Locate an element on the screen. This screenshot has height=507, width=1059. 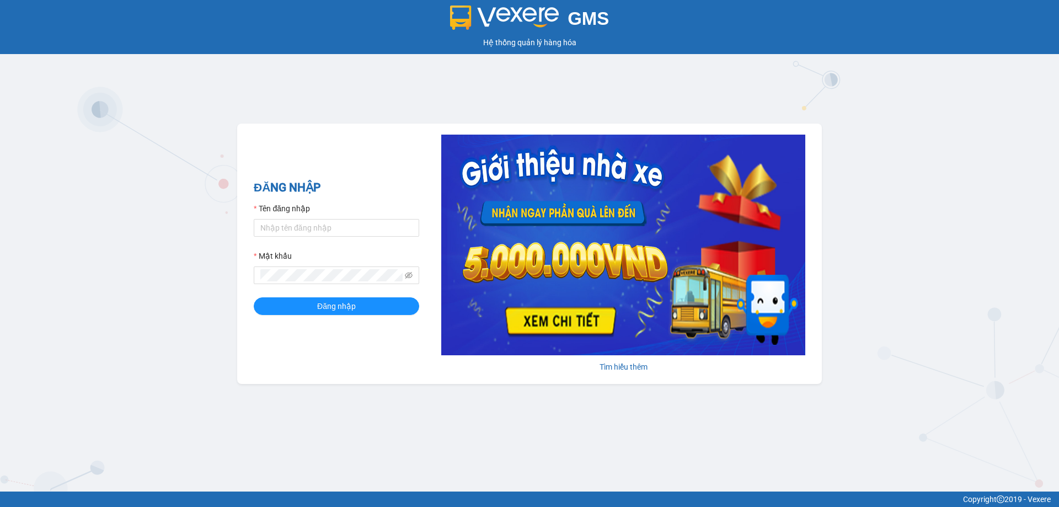
img: logo 2 is located at coordinates (505, 18).